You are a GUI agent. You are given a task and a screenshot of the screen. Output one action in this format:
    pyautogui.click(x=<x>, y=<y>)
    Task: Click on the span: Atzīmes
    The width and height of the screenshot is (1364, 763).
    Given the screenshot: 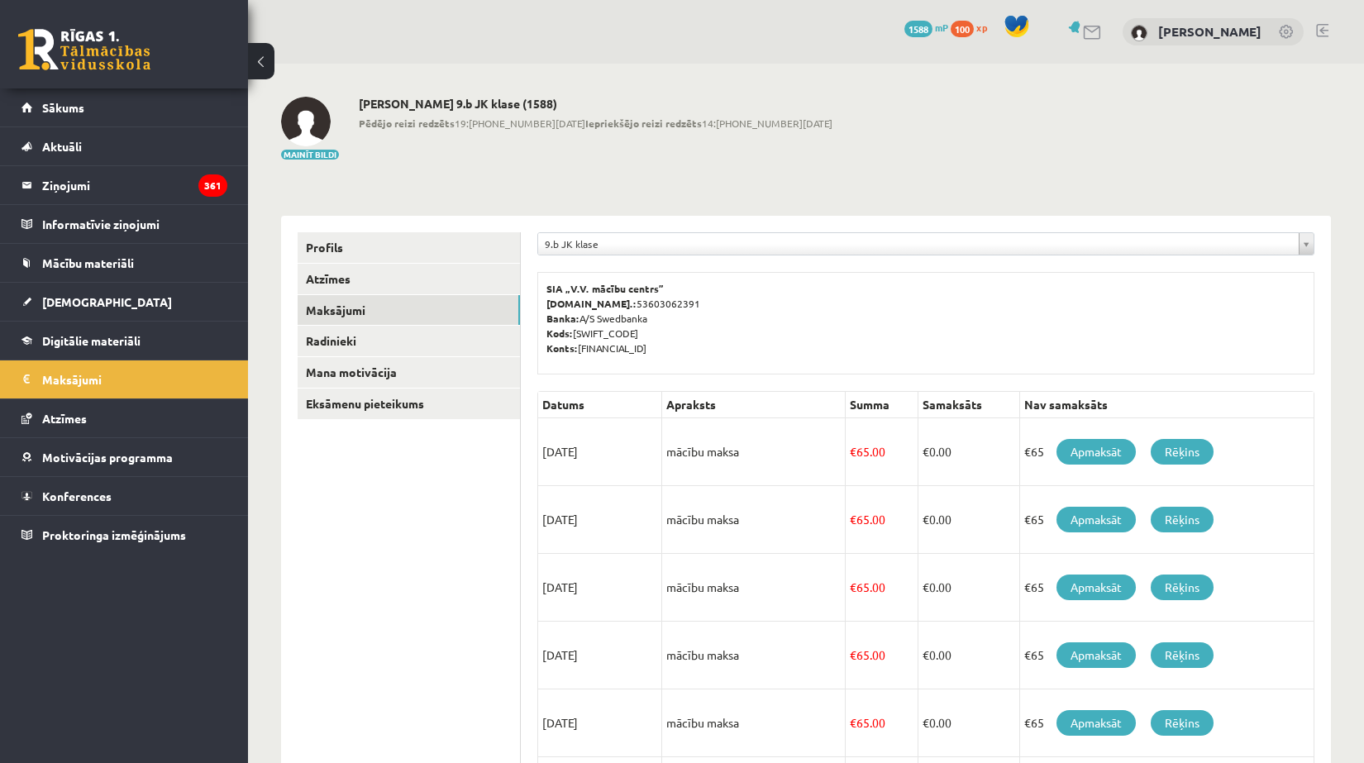 What is the action you would take?
    pyautogui.click(x=64, y=418)
    